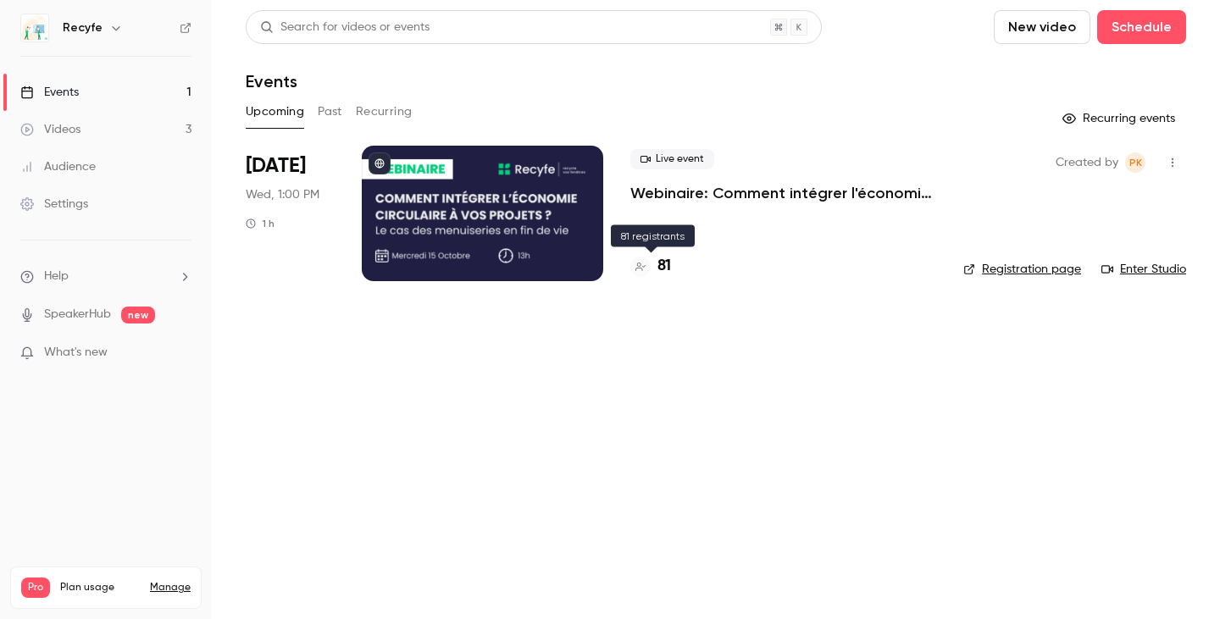 This screenshot has height=619, width=1220. Describe the element at coordinates (260, 224) in the screenshot. I see `div: 1 h` at that location.